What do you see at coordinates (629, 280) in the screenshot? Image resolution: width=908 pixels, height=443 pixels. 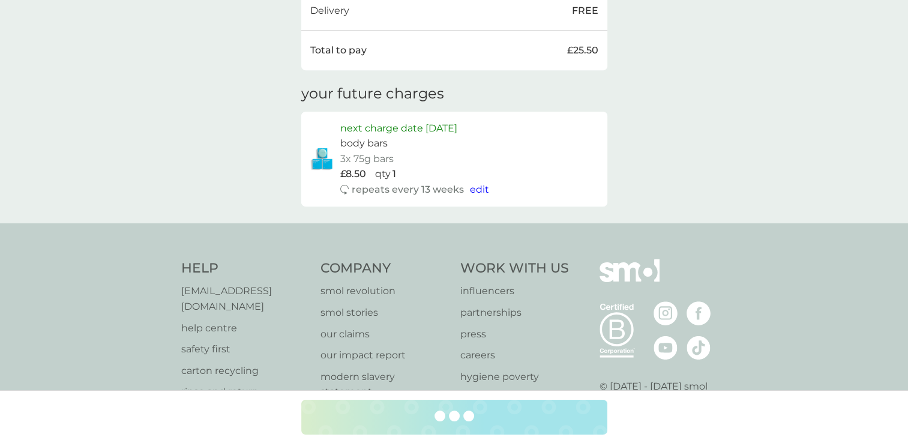 I see `img: smol` at bounding box center [629, 280].